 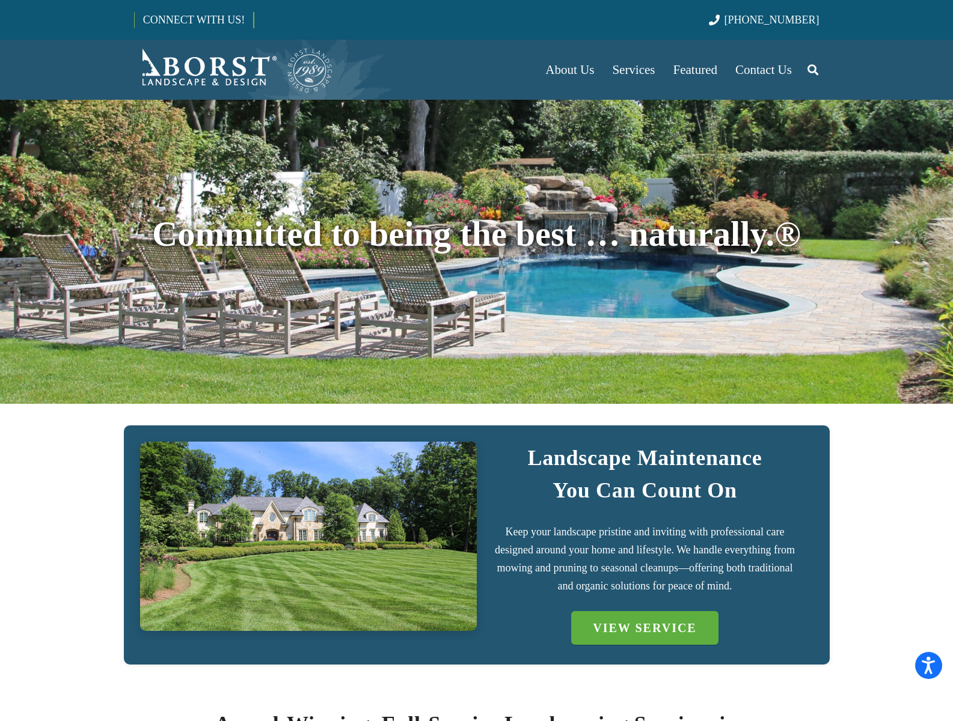 What do you see at coordinates (644, 458) in the screenshot?
I see `strong: Landscape Maintenance` at bounding box center [644, 458].